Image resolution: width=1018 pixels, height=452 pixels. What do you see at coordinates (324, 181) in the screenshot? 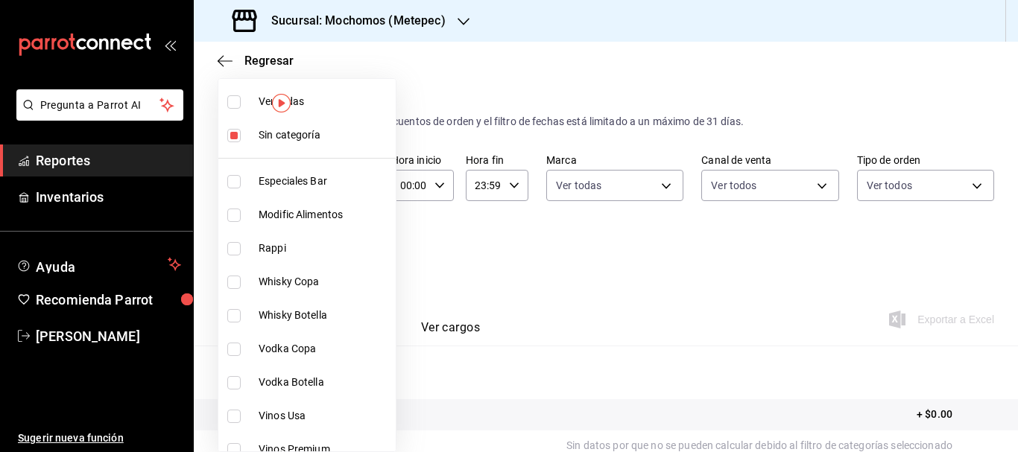
I see `span: Especiales Bar` at bounding box center [324, 181].